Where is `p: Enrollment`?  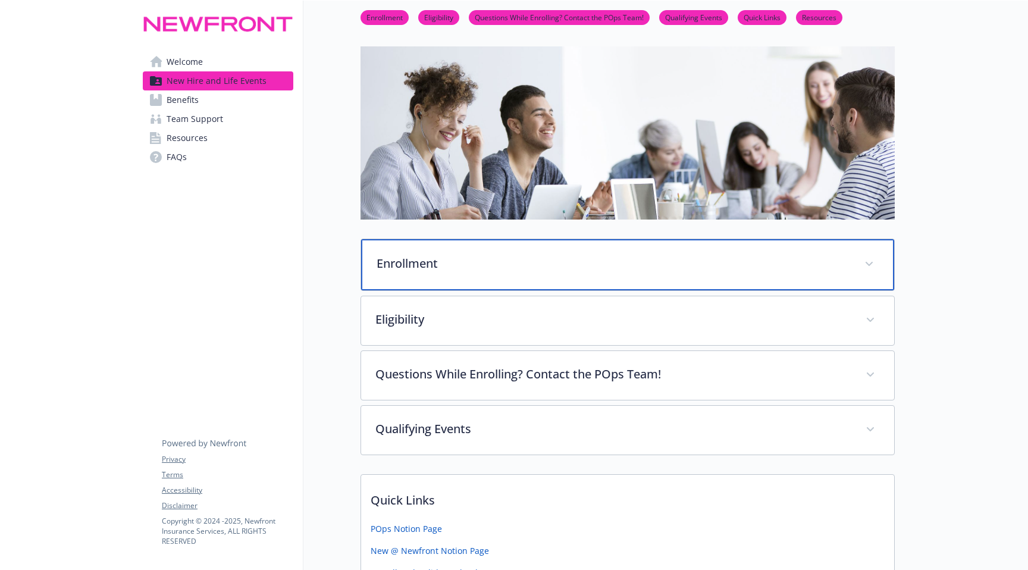 p: Enrollment is located at coordinates (614, 264).